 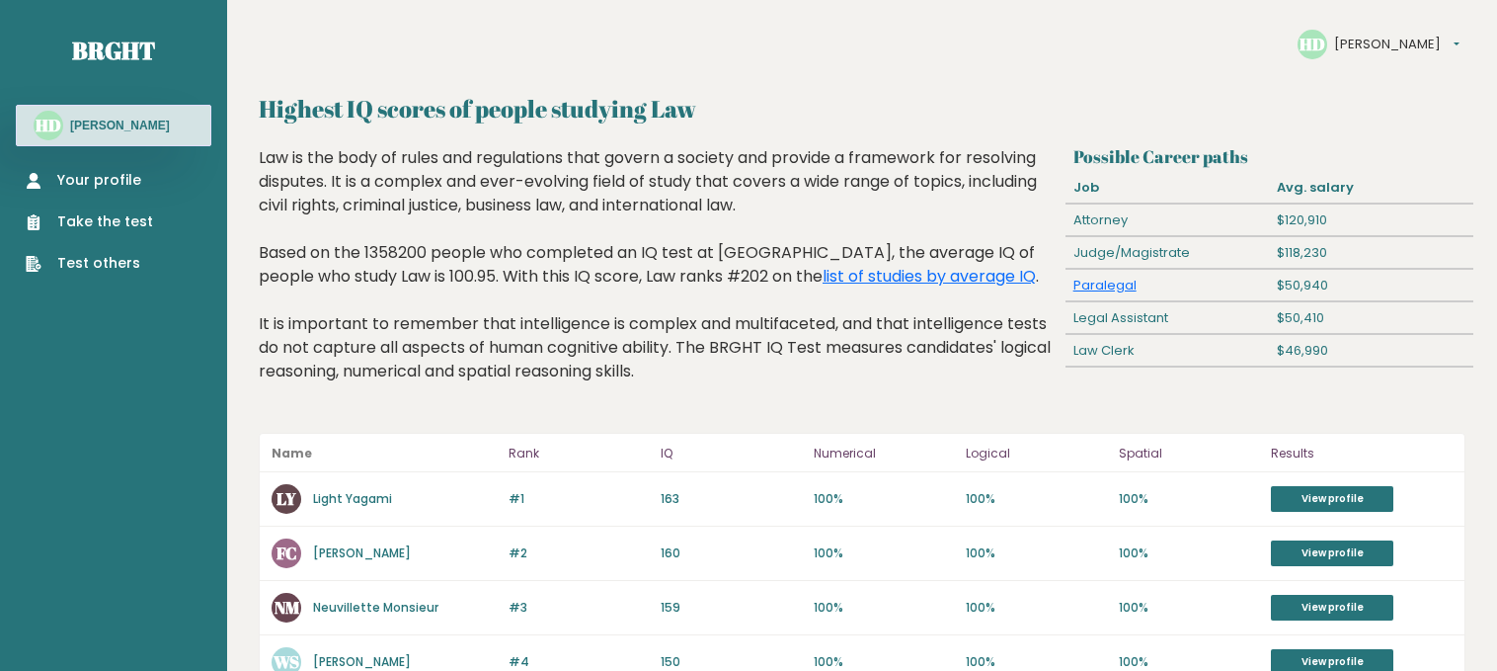 What do you see at coordinates (1269, 156) in the screenshot?
I see `h3: Possible Career paths` at bounding box center [1269, 156].